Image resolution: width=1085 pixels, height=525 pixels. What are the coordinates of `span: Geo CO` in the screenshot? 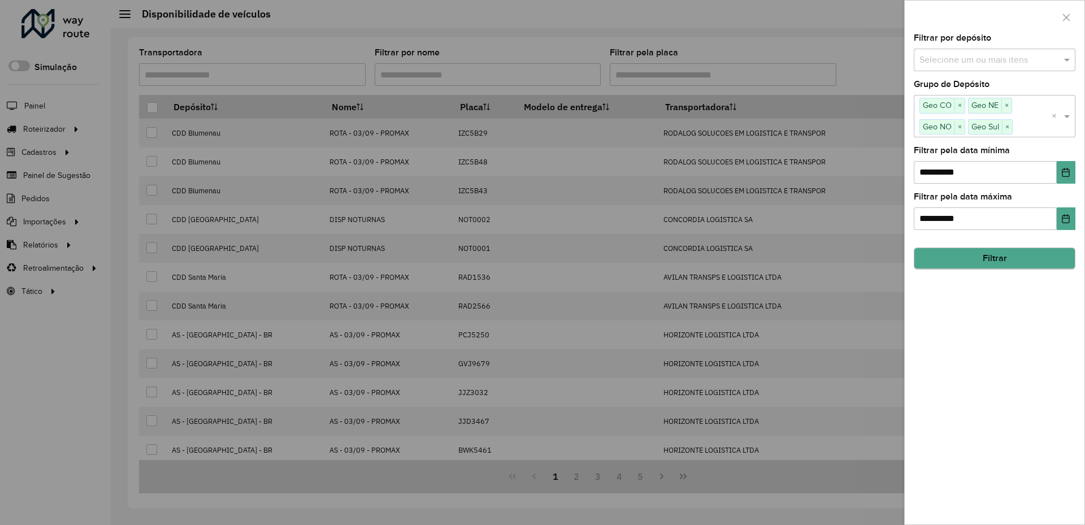 It's located at (937, 105).